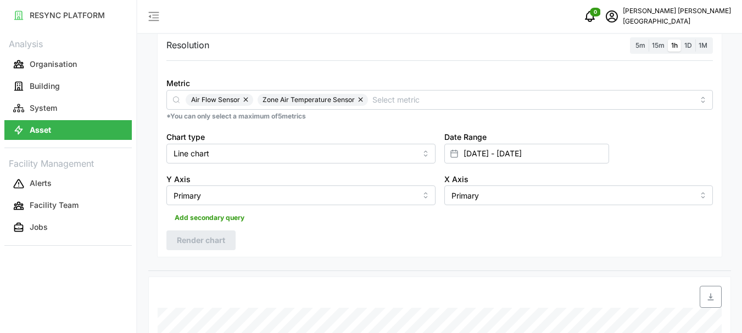  What do you see at coordinates (68, 108) in the screenshot?
I see `button: System` at bounding box center [68, 108].